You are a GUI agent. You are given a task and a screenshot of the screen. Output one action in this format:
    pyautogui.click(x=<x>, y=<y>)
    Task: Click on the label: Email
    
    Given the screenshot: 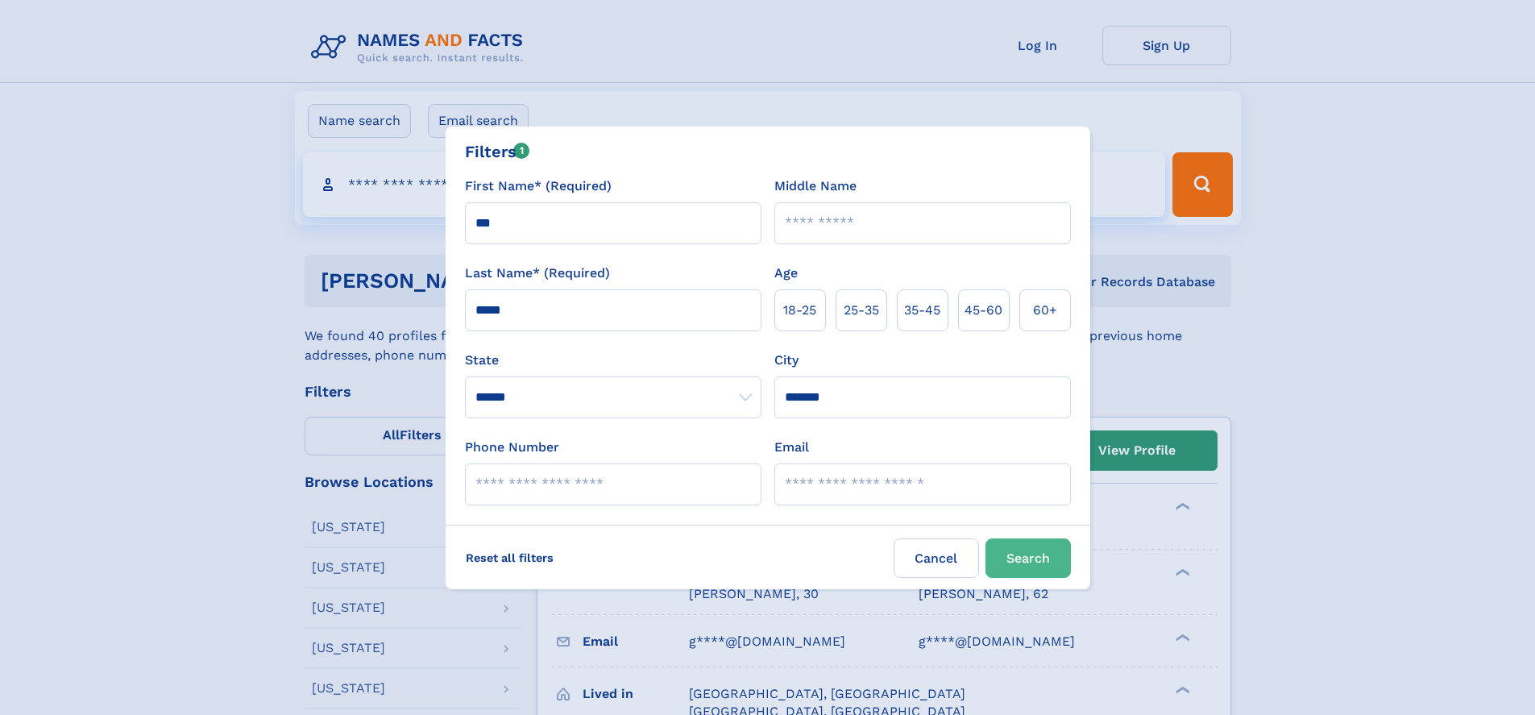 What is the action you would take?
    pyautogui.click(x=791, y=447)
    